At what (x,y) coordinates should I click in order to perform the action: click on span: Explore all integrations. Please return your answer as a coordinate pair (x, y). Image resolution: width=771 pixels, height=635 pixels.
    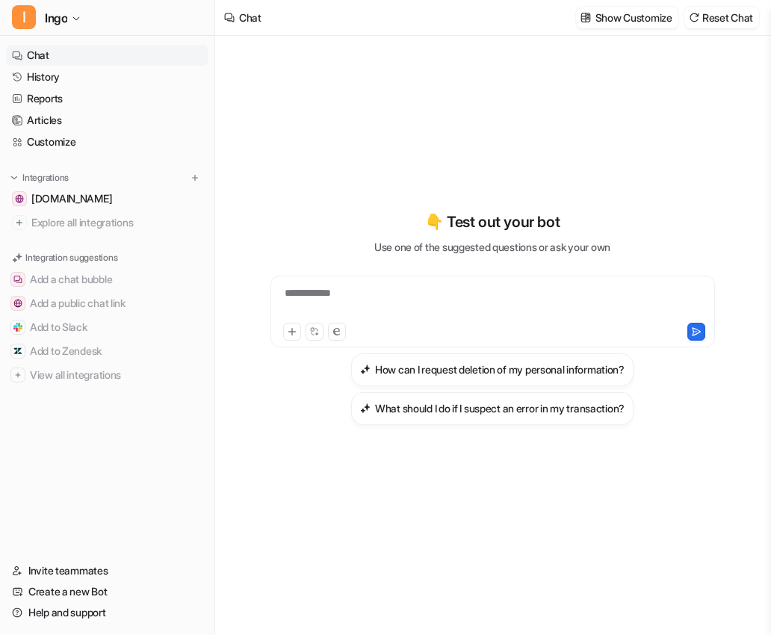
    Looking at the image, I should click on (117, 223).